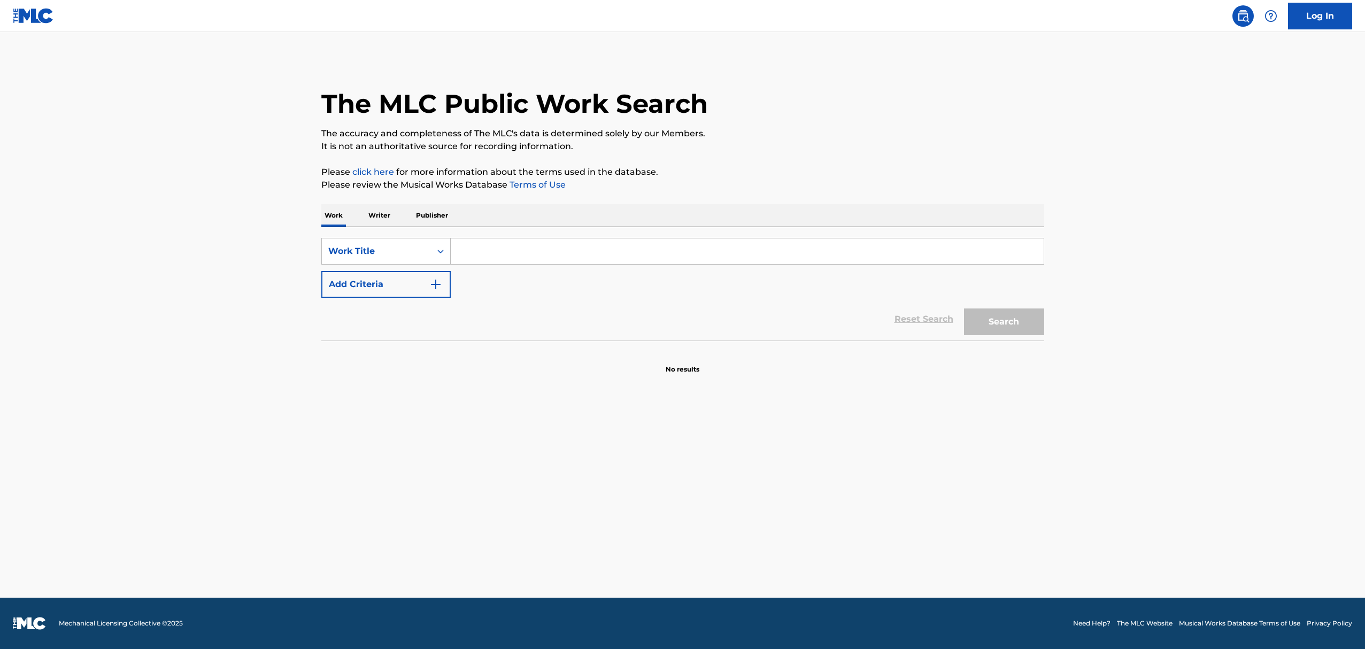  What do you see at coordinates (683, 146) in the screenshot?
I see `p: It is not an authoritative source for recording information.` at bounding box center [683, 146].